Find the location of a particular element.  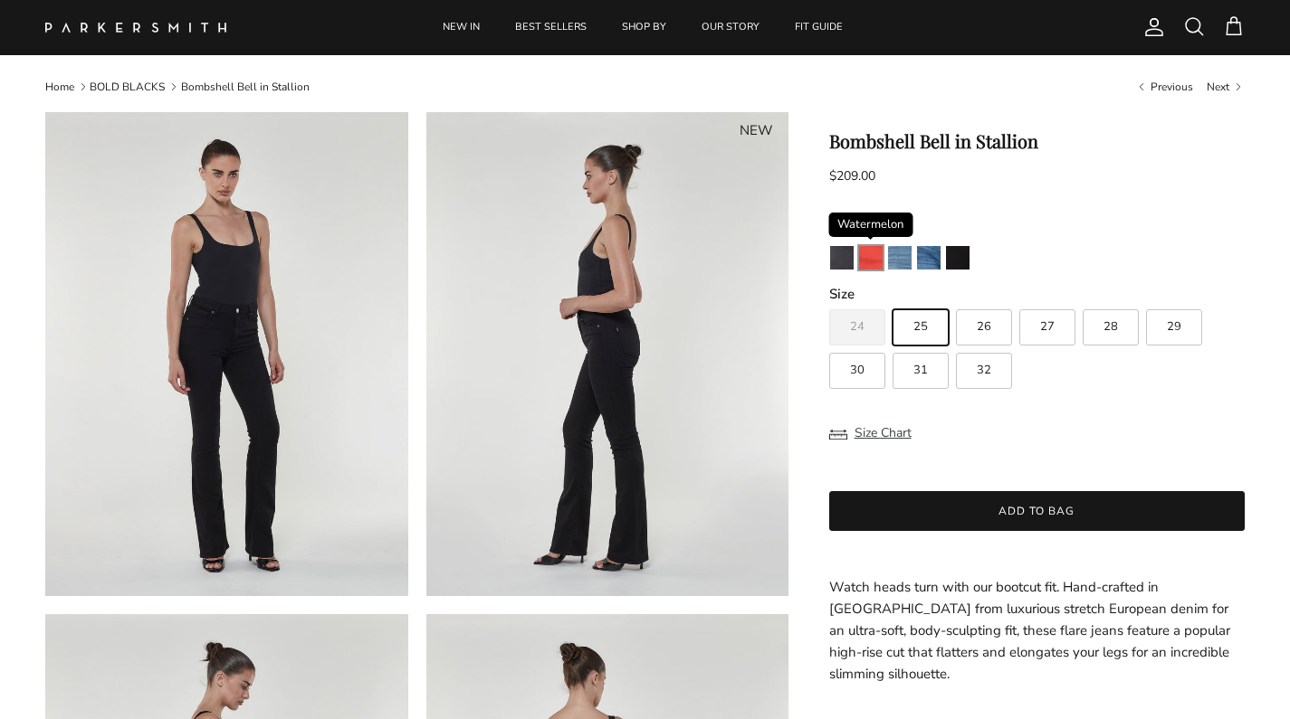

button: Add to bag is located at coordinates (1037, 511).